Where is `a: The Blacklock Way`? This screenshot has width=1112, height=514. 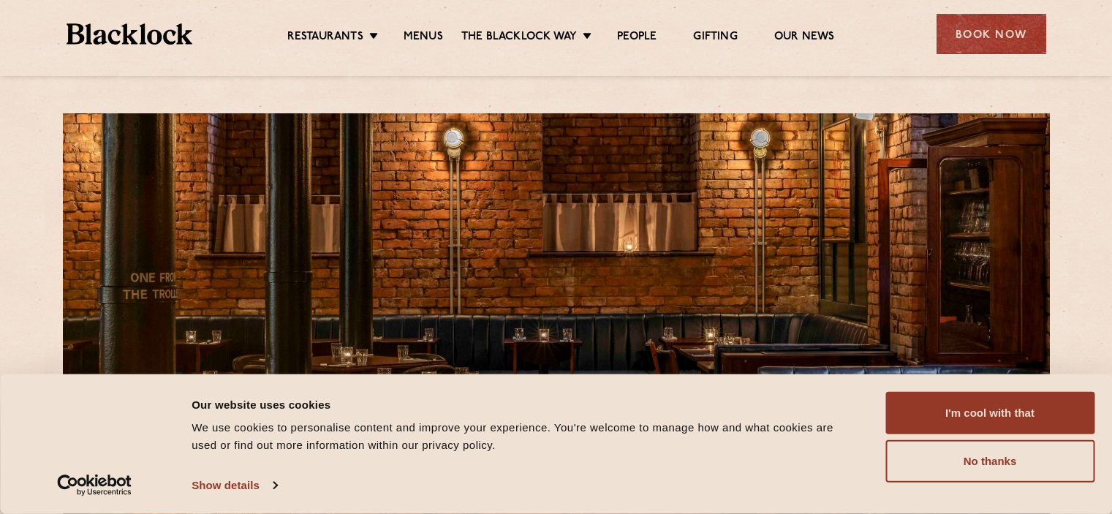
a: The Blacklock Way is located at coordinates (519, 38).